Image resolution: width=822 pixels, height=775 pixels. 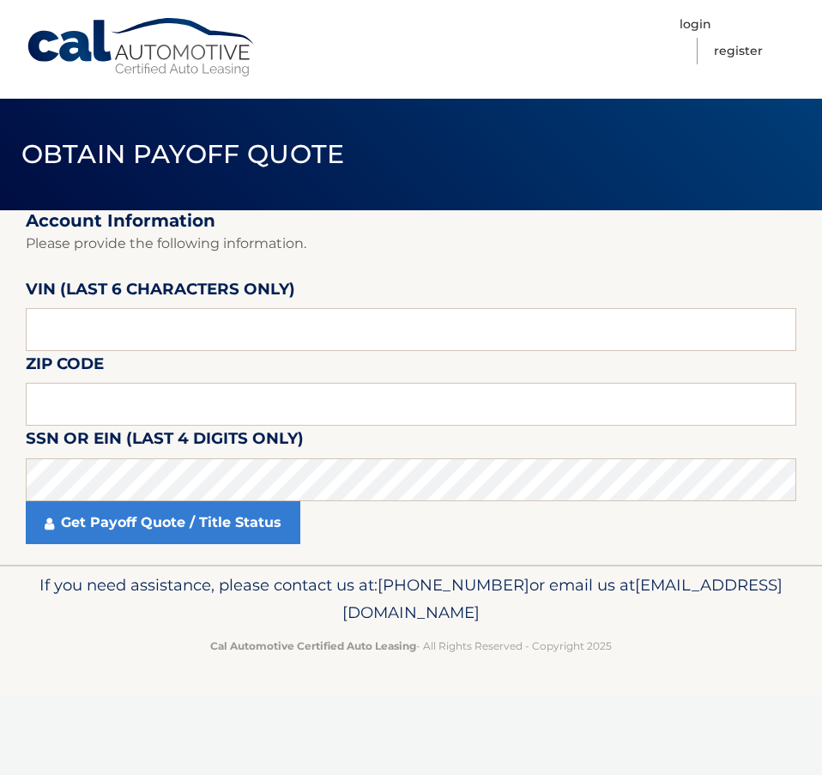 I want to click on label: SSN or EIN (last 4 digits only), so click(x=165, y=441).